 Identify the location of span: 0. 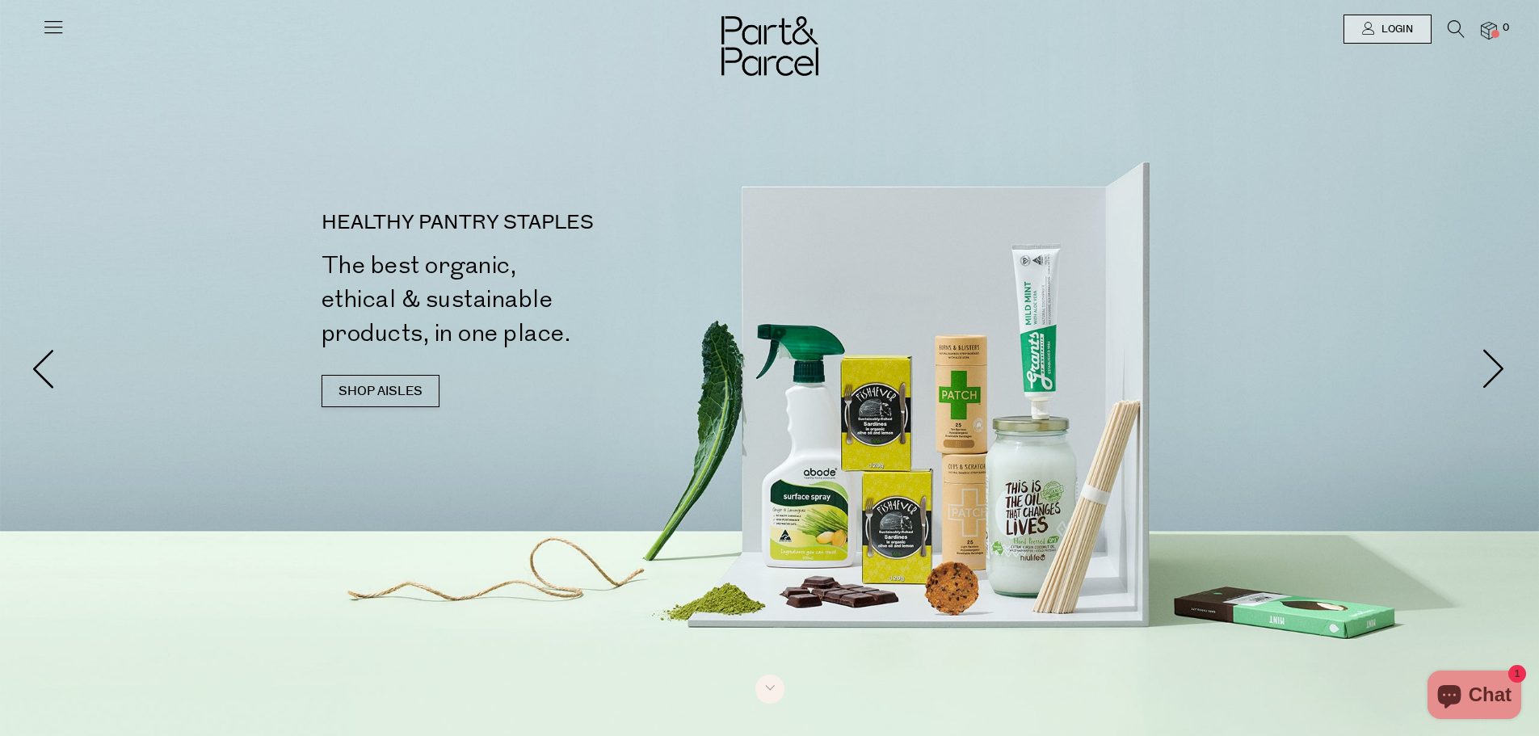
(1506, 28).